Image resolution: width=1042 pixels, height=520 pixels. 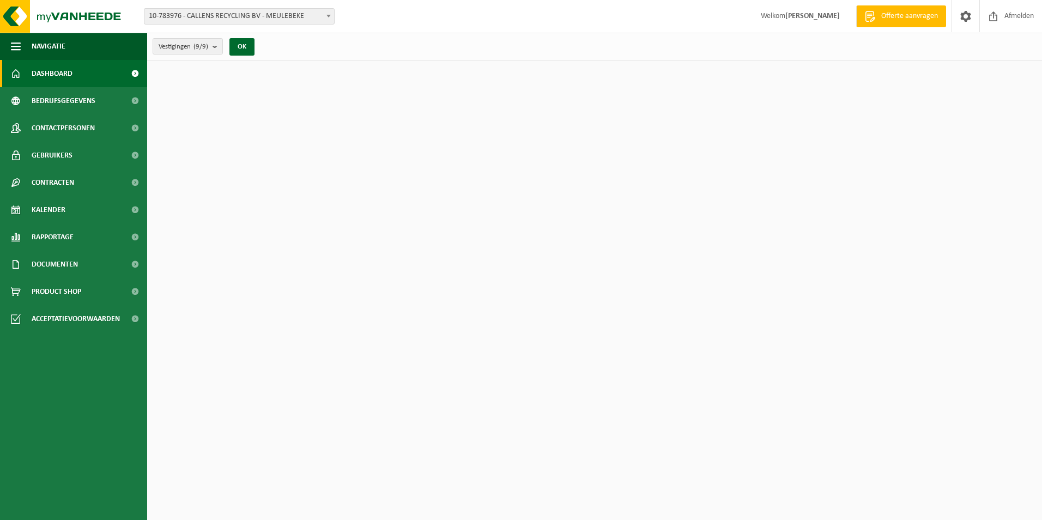 I want to click on span: Navigatie, so click(x=49, y=46).